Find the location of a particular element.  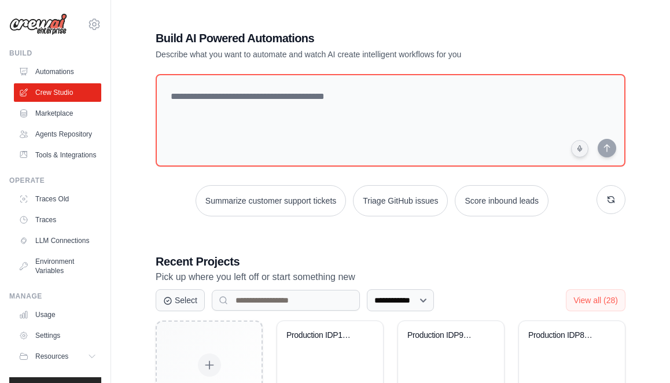

a: Settings is located at coordinates (57, 336).